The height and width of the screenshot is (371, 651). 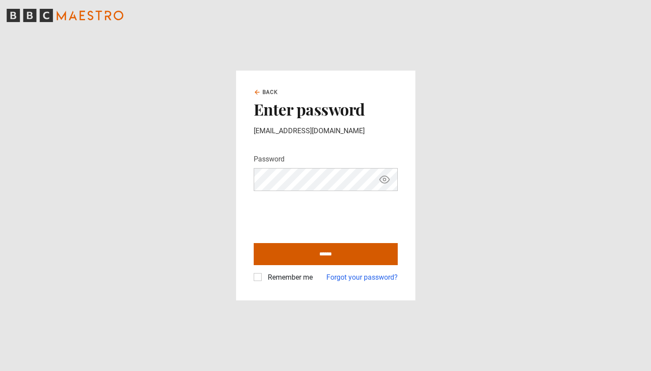 I want to click on button: Show password, so click(x=385, y=179).